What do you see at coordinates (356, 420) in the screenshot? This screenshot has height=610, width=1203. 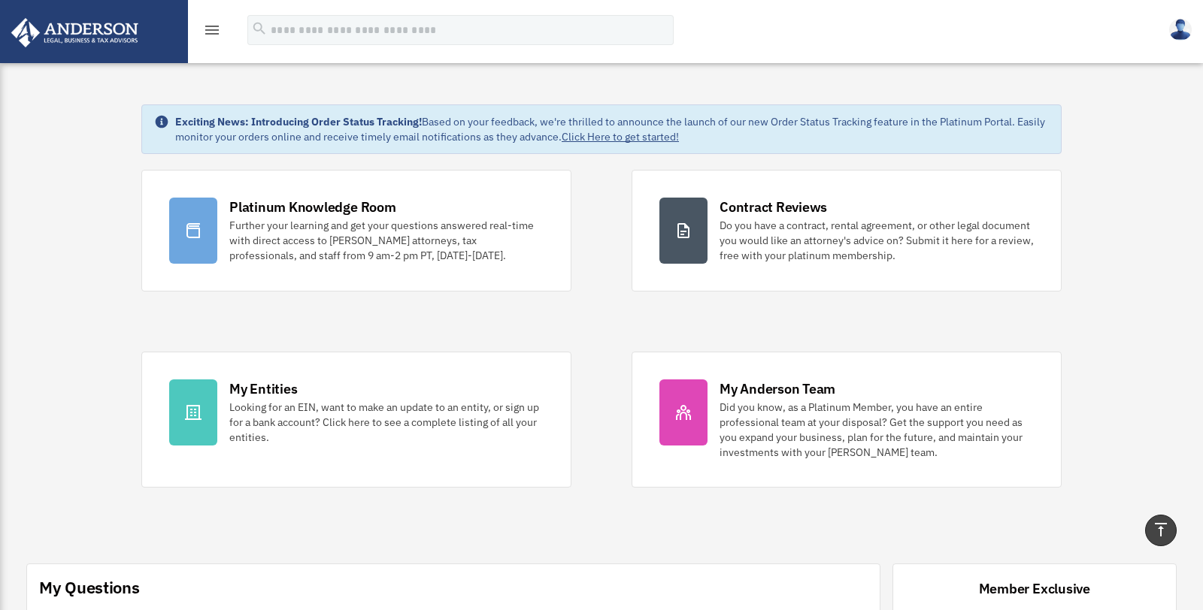 I see `a: My Entities Looking for an EIN, want to make an update to an entity, or sign up for a bank accoun...` at bounding box center [356, 420].